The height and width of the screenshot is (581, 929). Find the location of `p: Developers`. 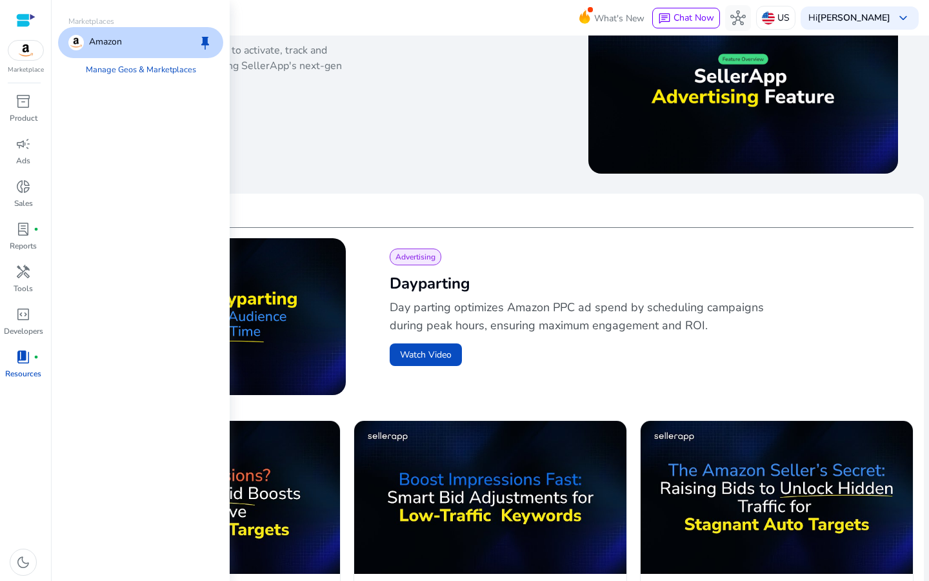

p: Developers is located at coordinates (23, 331).